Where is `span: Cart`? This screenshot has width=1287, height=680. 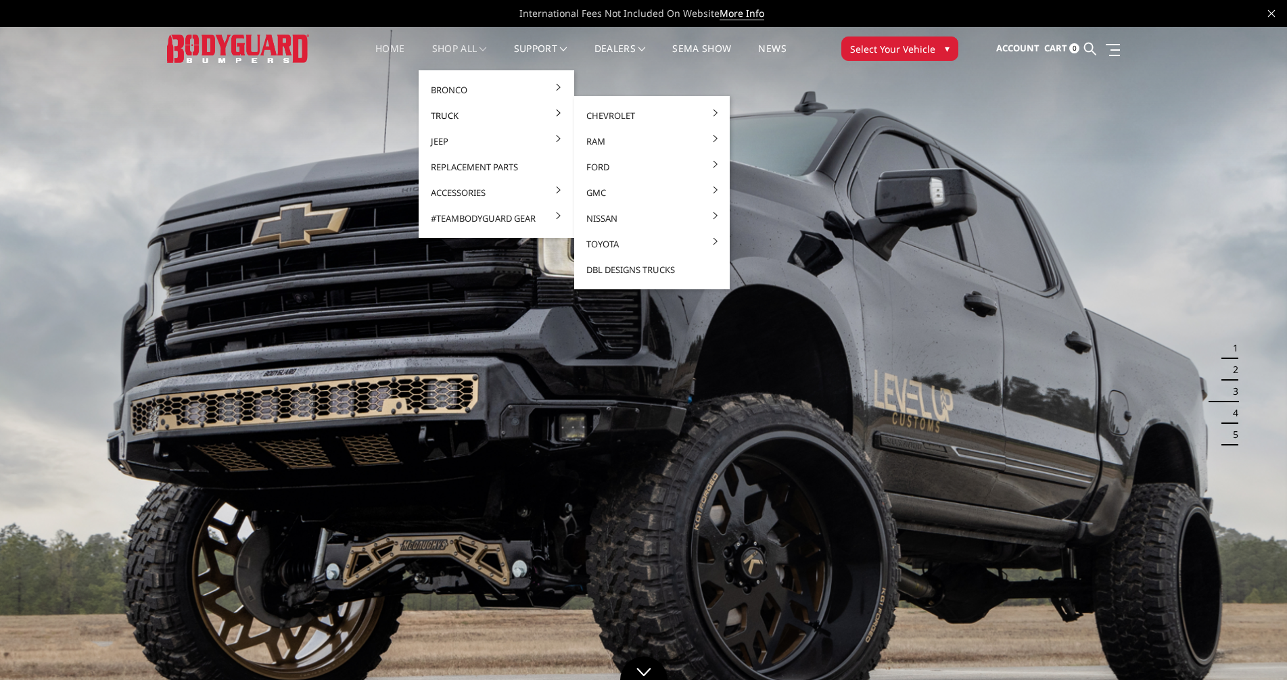 span: Cart is located at coordinates (1056, 48).